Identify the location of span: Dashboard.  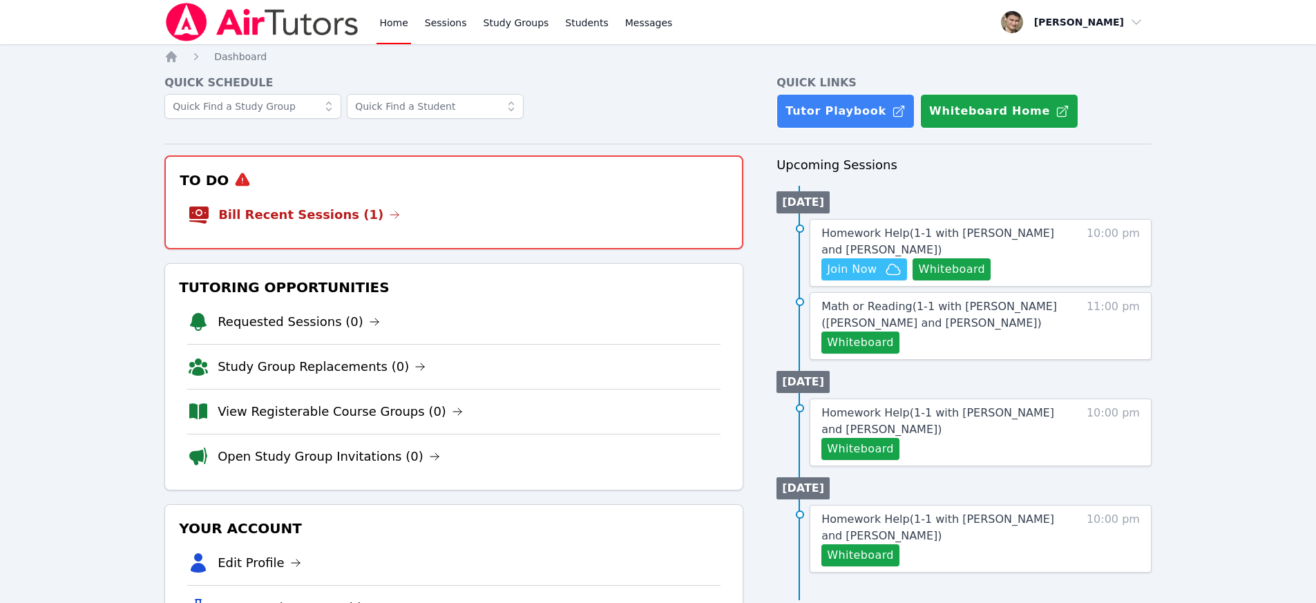
(240, 57).